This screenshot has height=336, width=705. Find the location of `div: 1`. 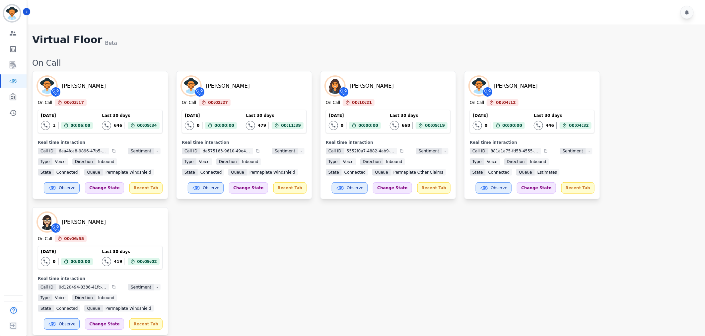

div: 1 is located at coordinates (54, 125).